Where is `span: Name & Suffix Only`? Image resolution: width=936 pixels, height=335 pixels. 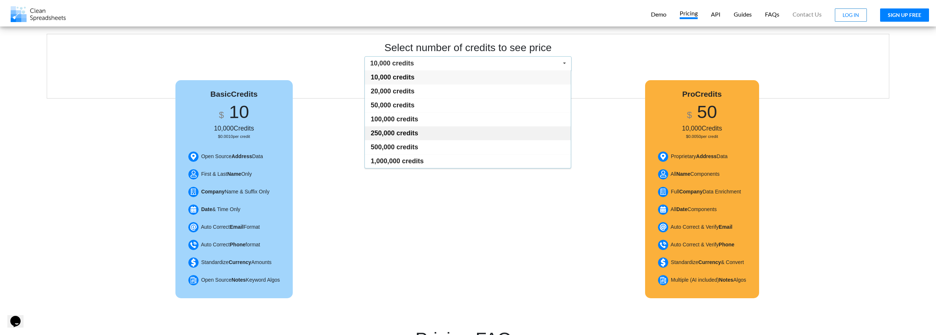
span: Name & Suffix Only is located at coordinates (235, 192).